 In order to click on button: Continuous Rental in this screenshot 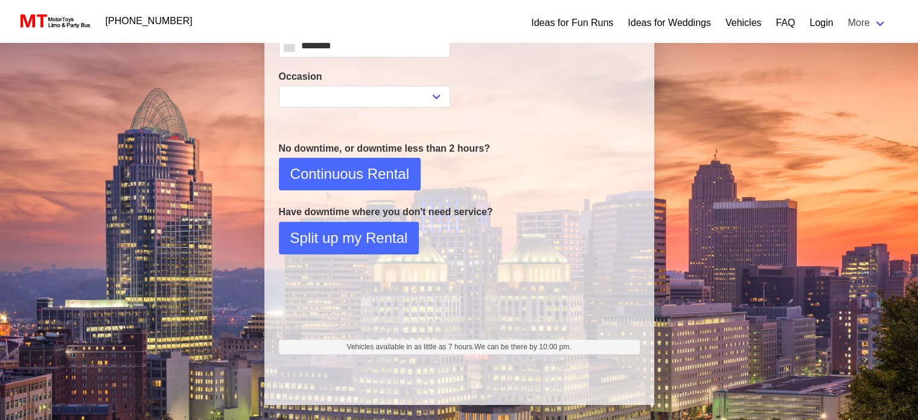, I will do `click(350, 174)`.